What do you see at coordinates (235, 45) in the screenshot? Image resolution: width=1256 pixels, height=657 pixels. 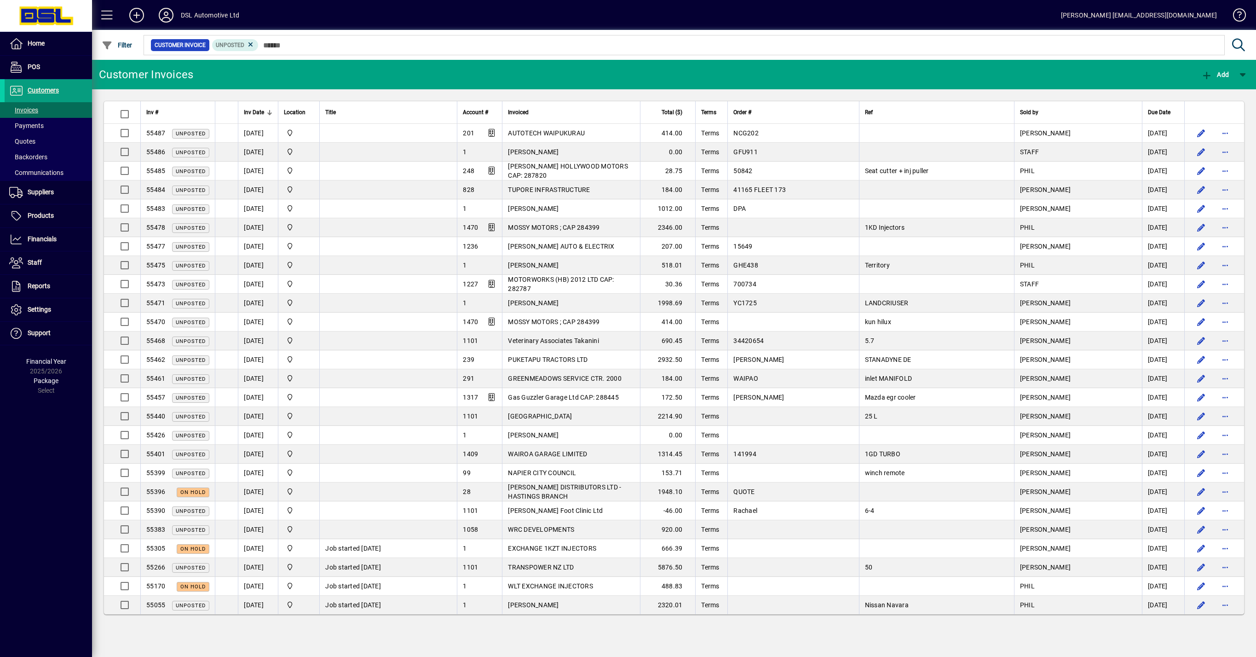 I see `mat-chip: Customer Invoice Status: Unposted` at bounding box center [235, 45].